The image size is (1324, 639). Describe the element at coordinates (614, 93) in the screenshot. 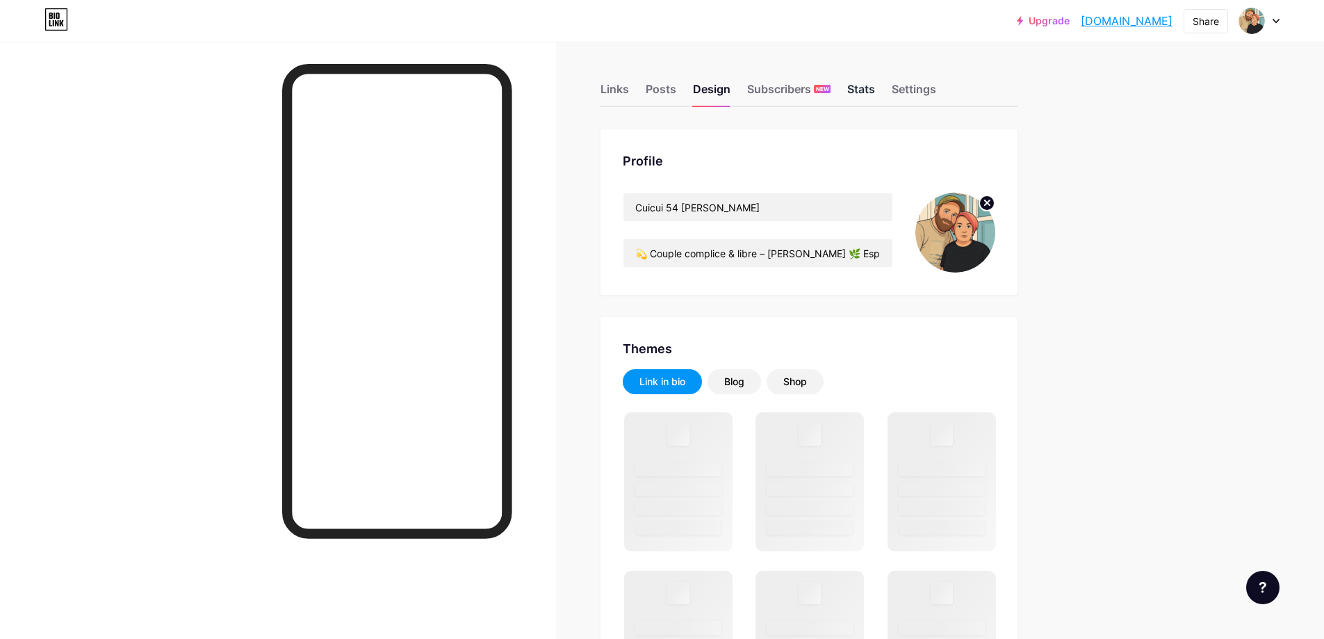

I see `div: Links` at that location.